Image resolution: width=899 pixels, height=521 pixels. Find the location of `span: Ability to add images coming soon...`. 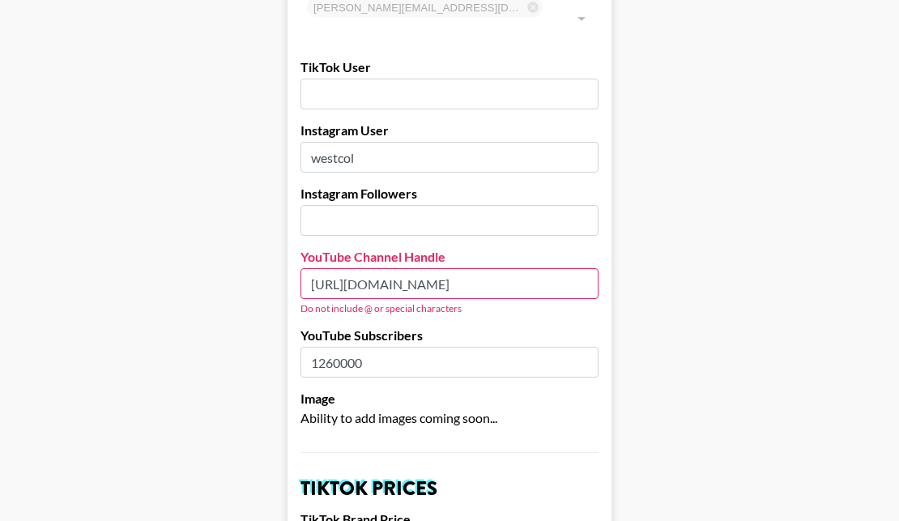

span: Ability to add images coming soon... is located at coordinates (399, 417).